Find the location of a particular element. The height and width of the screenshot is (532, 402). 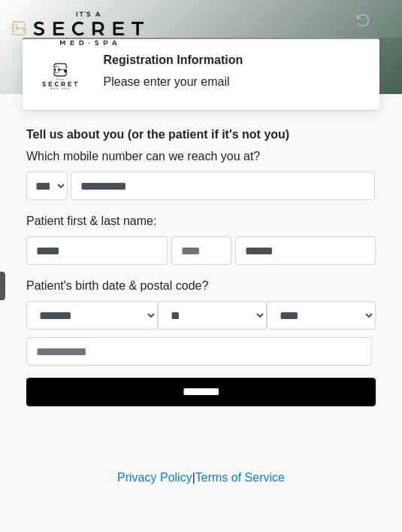

img: It's A Secret Med Spa Logo is located at coordinates (77, 28).